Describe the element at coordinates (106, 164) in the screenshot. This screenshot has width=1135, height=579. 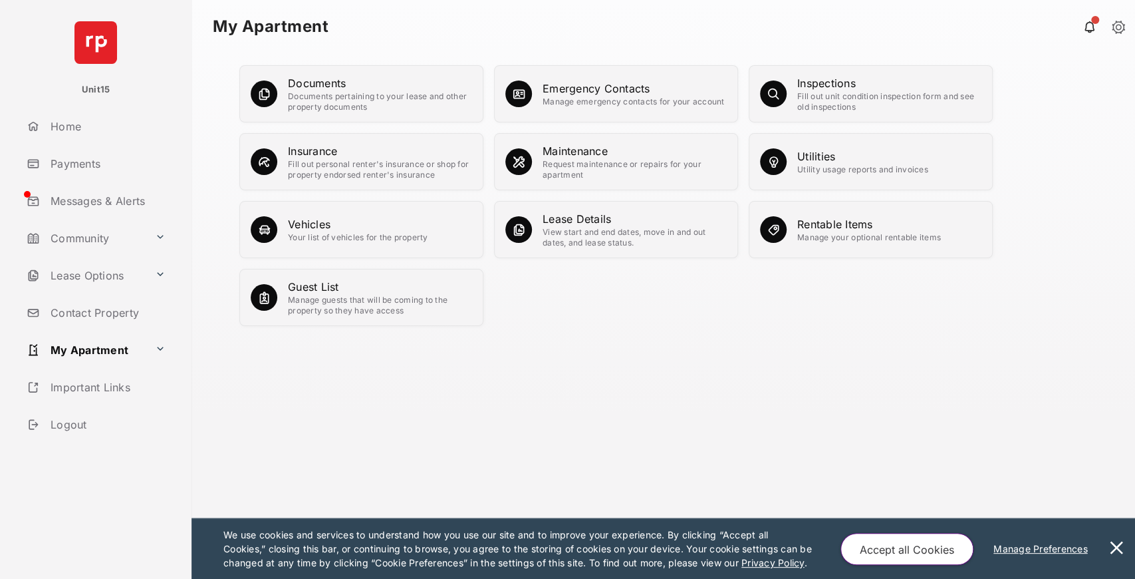
I see `a: Payments` at that location.